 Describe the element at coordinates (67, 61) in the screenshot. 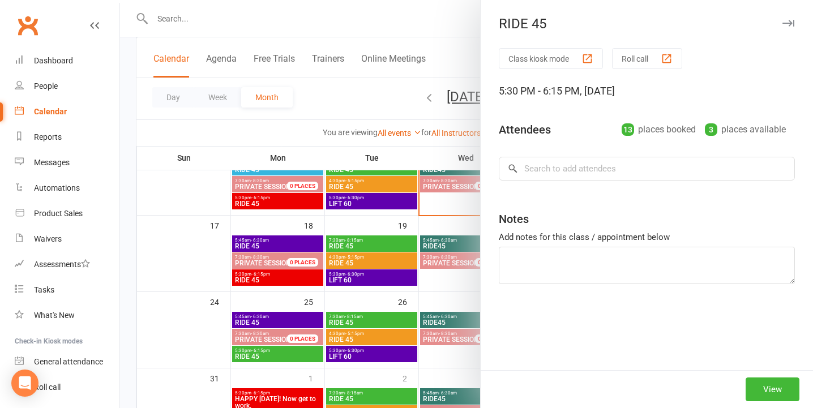

I see `a: Dashboard` at that location.